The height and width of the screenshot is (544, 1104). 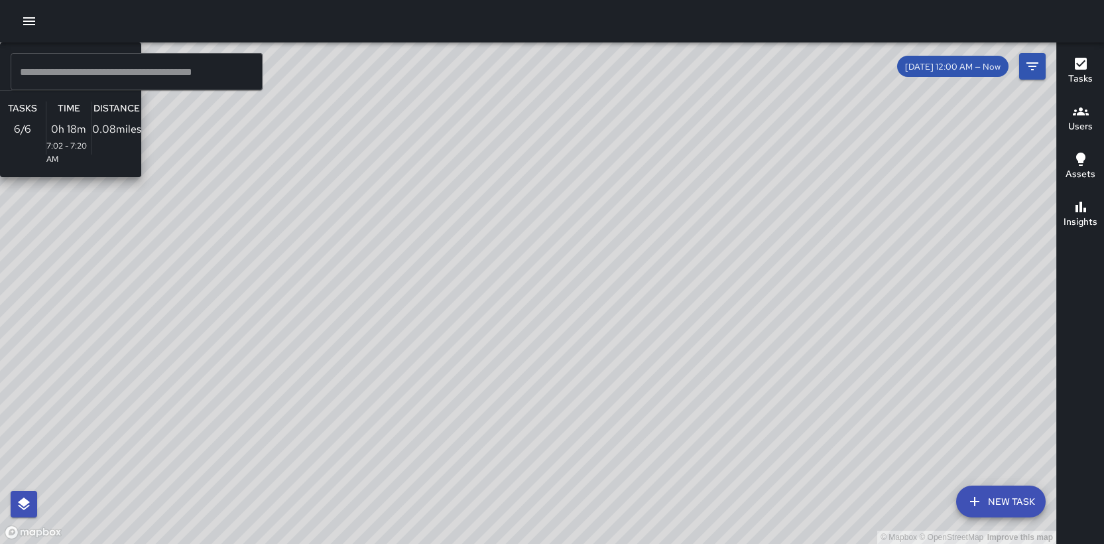 What do you see at coordinates (1080, 72) in the screenshot?
I see `button: Tasks` at bounding box center [1080, 72].